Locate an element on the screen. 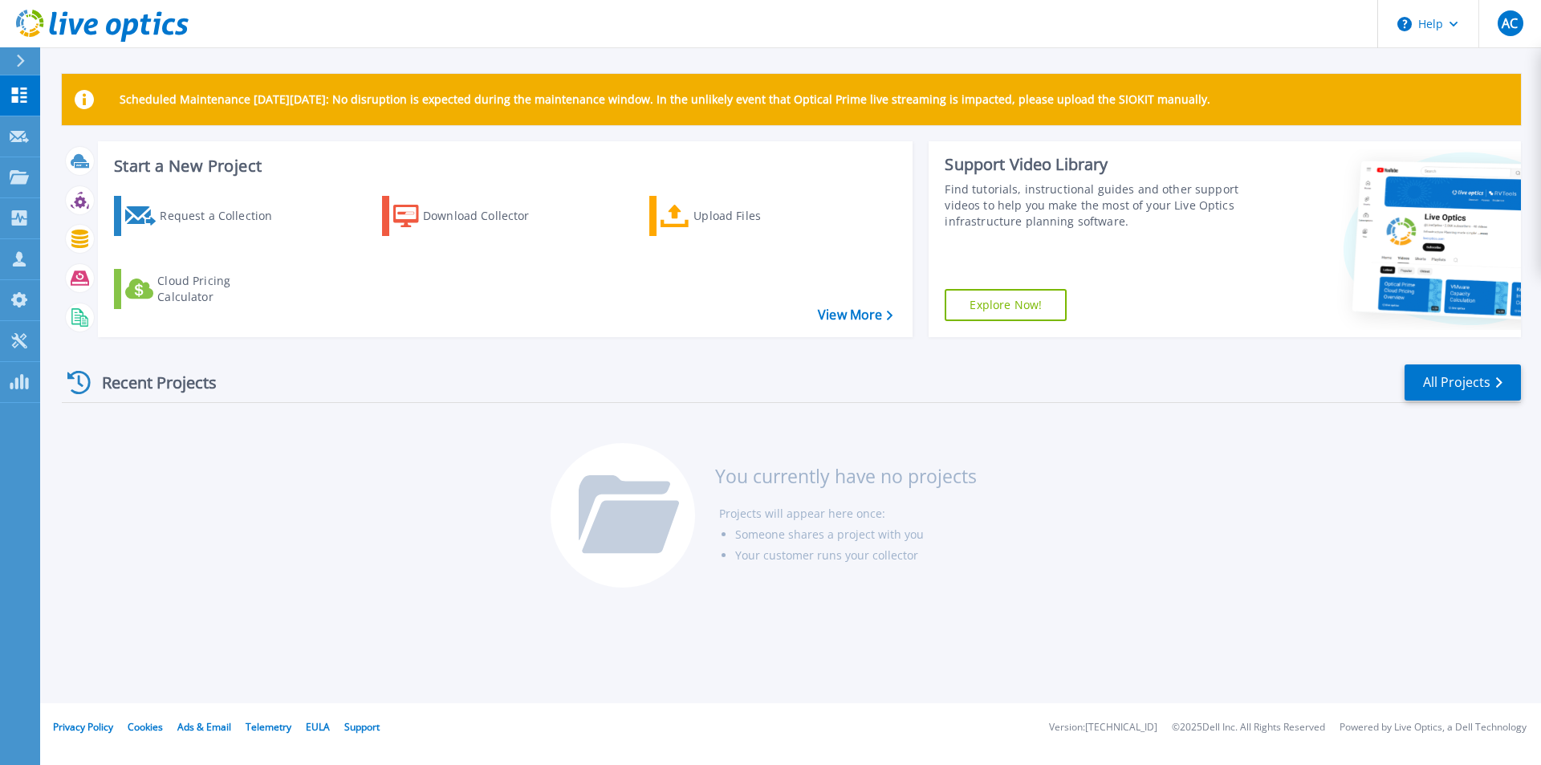 Image resolution: width=1541 pixels, height=765 pixels. h3: You currently have no projects is located at coordinates (846, 476).